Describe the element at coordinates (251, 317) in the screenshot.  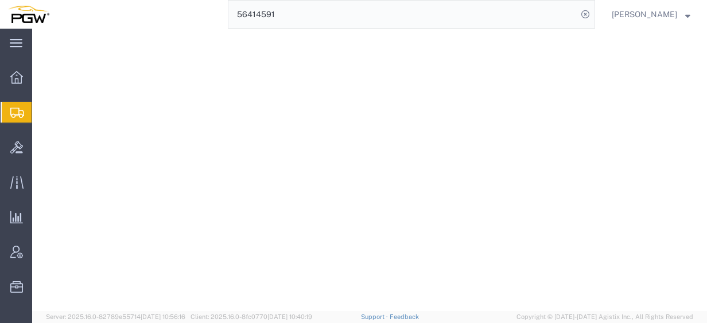
I see `span: Client: 2025.16.0-8fc0770` at that location.